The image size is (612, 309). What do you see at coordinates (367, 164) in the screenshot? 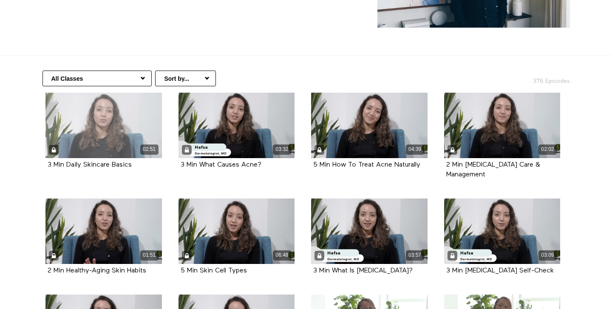
I see `a: 5 Min How To Treat Acne Naturally` at bounding box center [367, 164].